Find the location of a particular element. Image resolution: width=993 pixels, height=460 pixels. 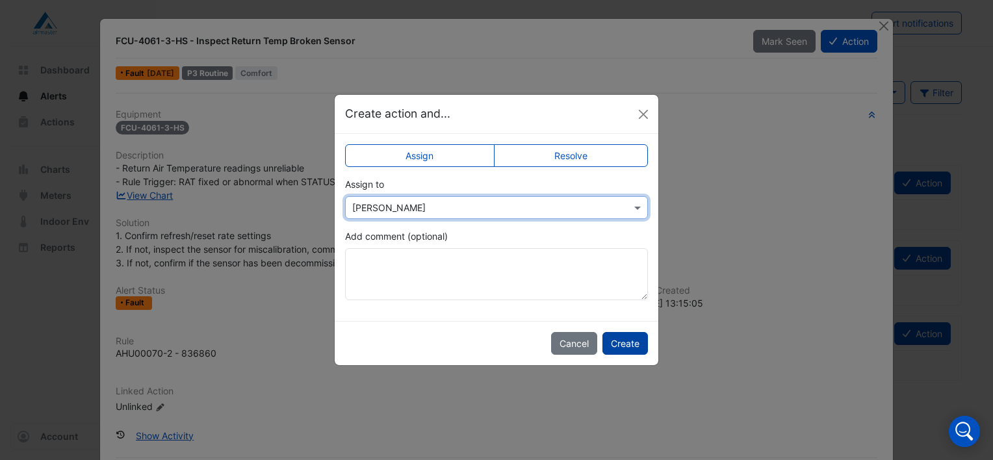

label: Assign to is located at coordinates (365, 184).